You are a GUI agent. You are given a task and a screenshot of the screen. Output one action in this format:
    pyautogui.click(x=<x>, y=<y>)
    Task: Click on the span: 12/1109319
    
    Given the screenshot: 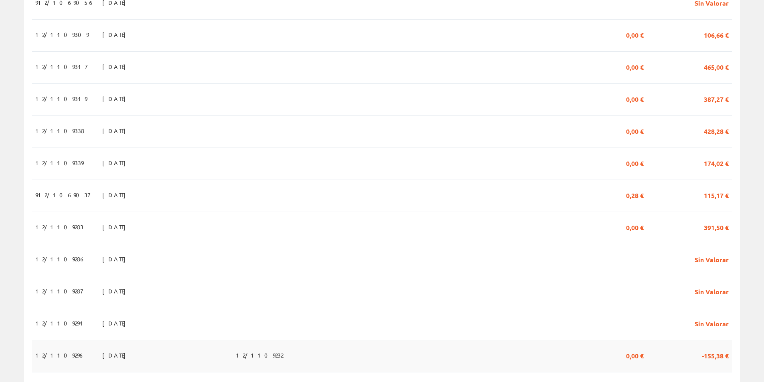 What is the action you would take?
    pyautogui.click(x=61, y=99)
    